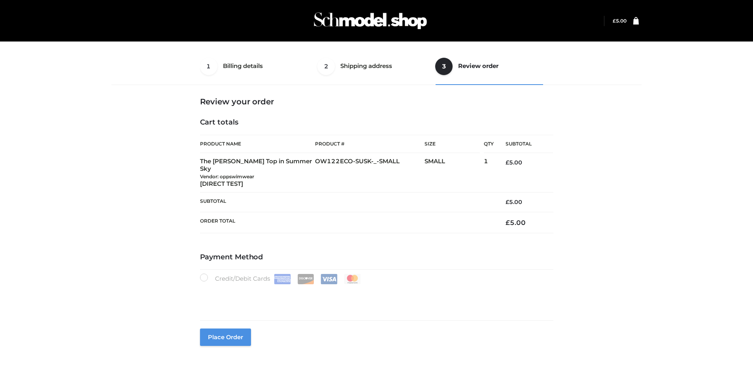 Image resolution: width=753 pixels, height=372 pixels. Describe the element at coordinates (452, 144) in the screenshot. I see `th: Size` at that location.